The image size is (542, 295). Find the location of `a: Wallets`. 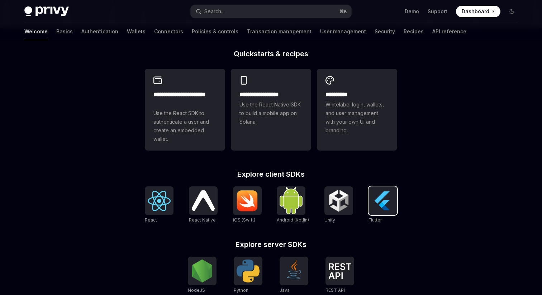

a: Wallets is located at coordinates (136, 32).